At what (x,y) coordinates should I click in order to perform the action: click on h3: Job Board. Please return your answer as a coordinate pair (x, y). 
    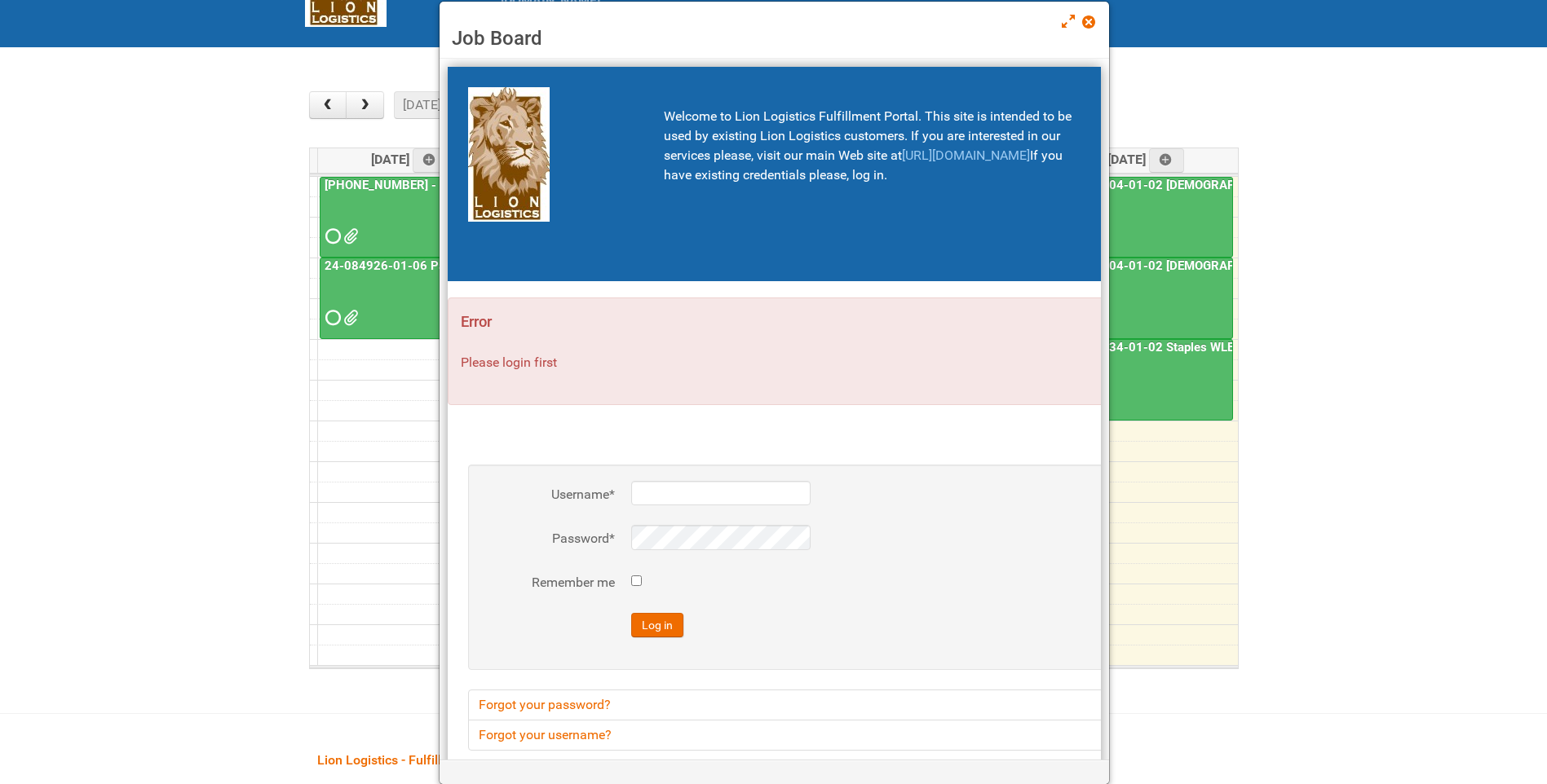
    Looking at the image, I should click on (774, 39).